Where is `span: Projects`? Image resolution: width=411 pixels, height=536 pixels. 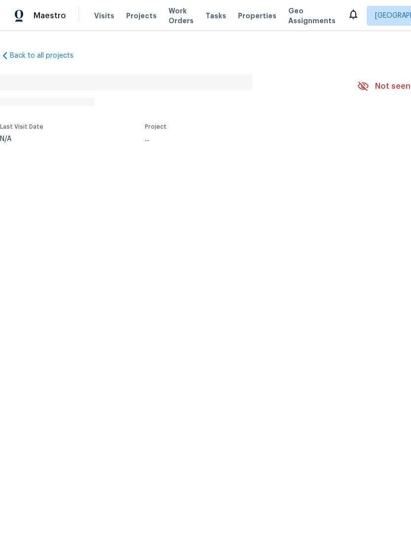 span: Projects is located at coordinates (142, 16).